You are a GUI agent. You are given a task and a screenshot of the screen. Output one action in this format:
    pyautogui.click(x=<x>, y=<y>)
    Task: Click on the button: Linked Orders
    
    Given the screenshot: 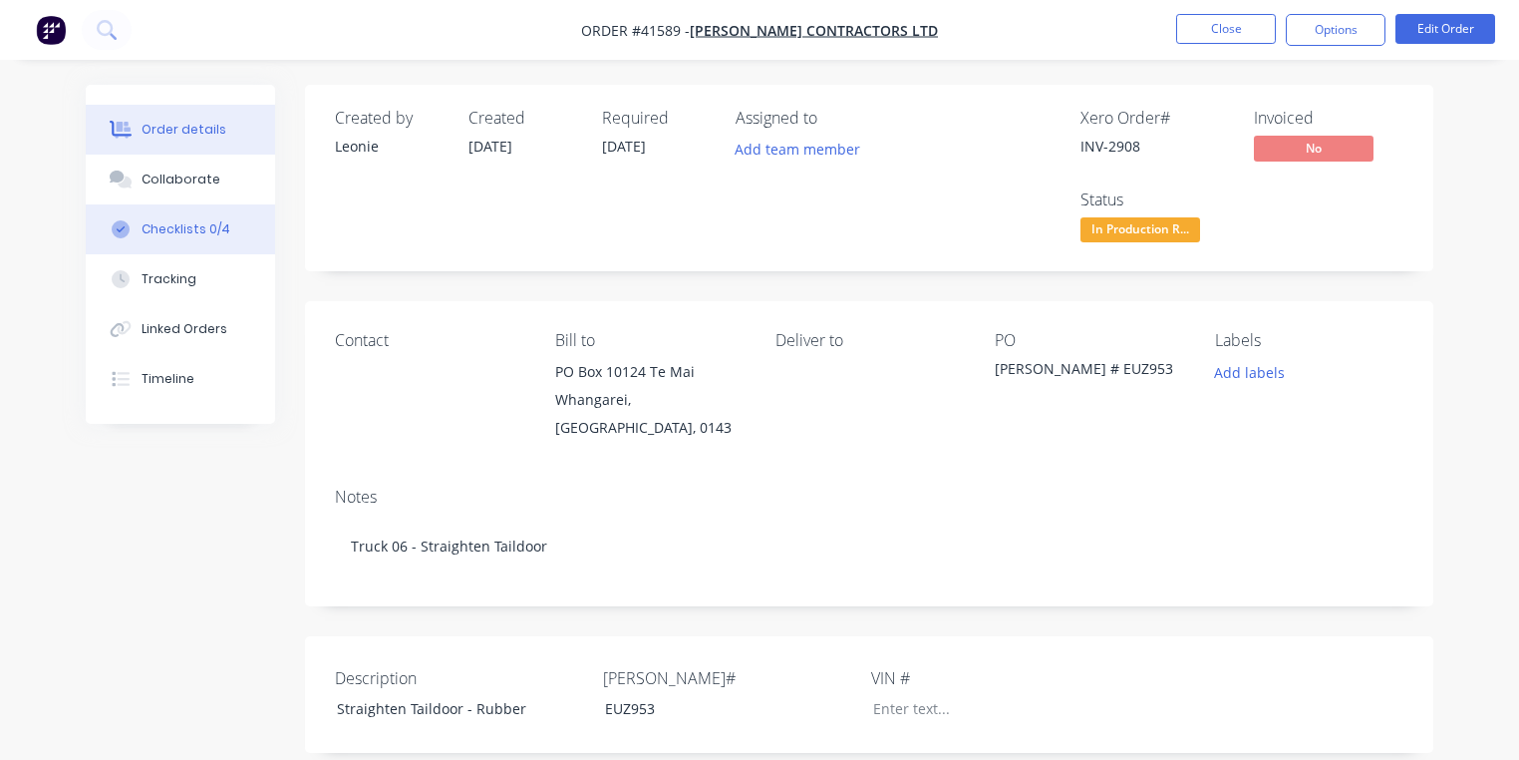 What is the action you would take?
    pyautogui.click(x=180, y=329)
    